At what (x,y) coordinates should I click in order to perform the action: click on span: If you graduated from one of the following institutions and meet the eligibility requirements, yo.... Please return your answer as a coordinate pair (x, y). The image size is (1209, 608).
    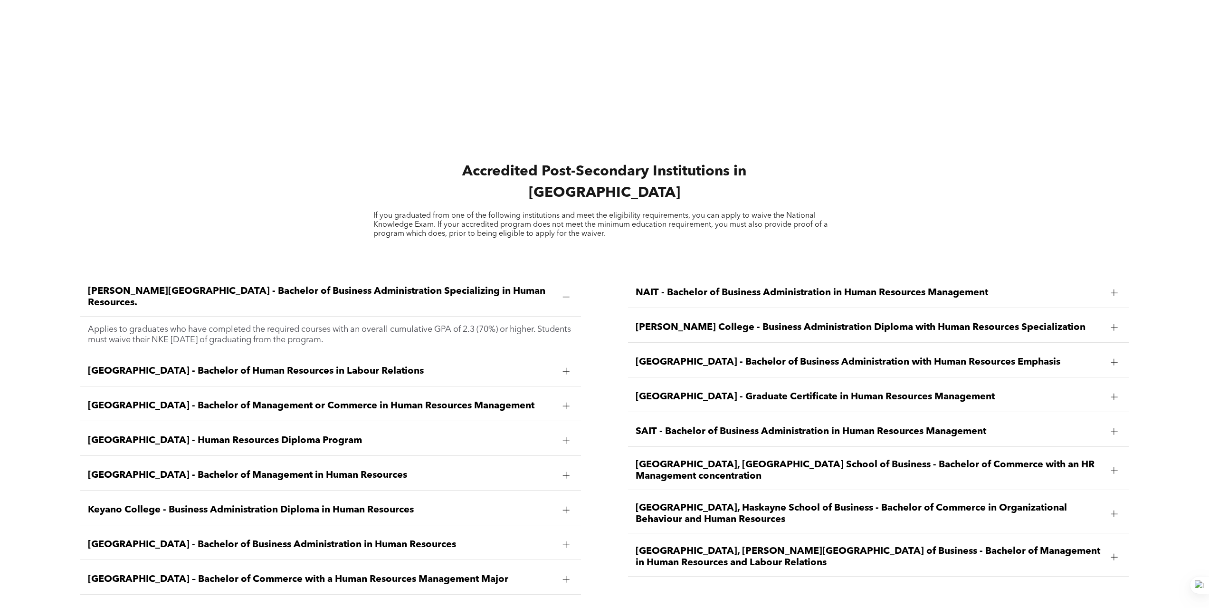
    Looking at the image, I should click on (600, 225).